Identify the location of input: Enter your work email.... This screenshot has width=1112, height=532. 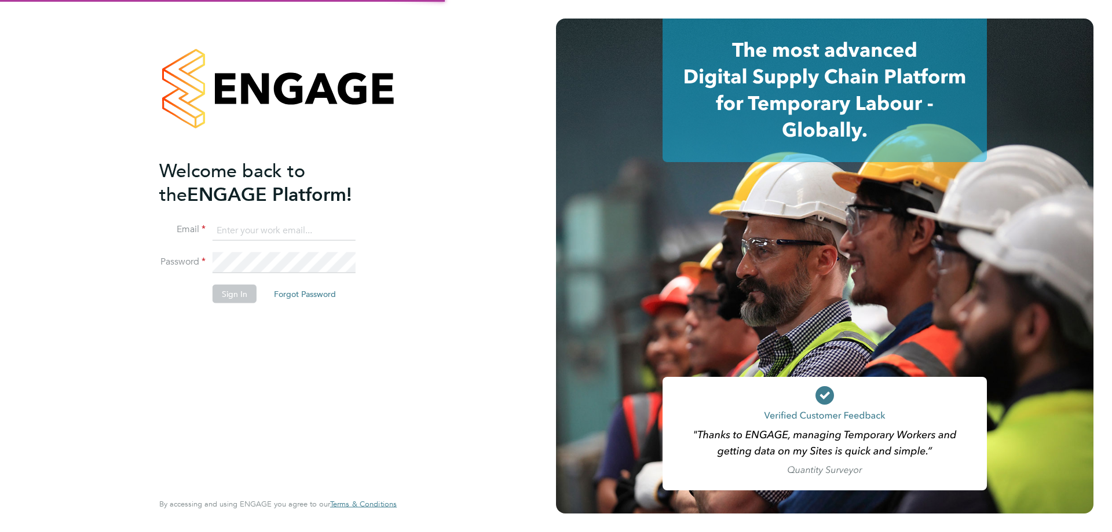
(284, 231).